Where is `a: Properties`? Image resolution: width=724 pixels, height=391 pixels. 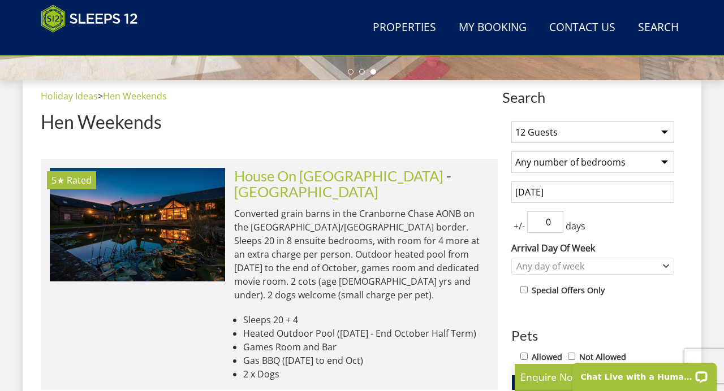
a: Properties is located at coordinates (404, 28).